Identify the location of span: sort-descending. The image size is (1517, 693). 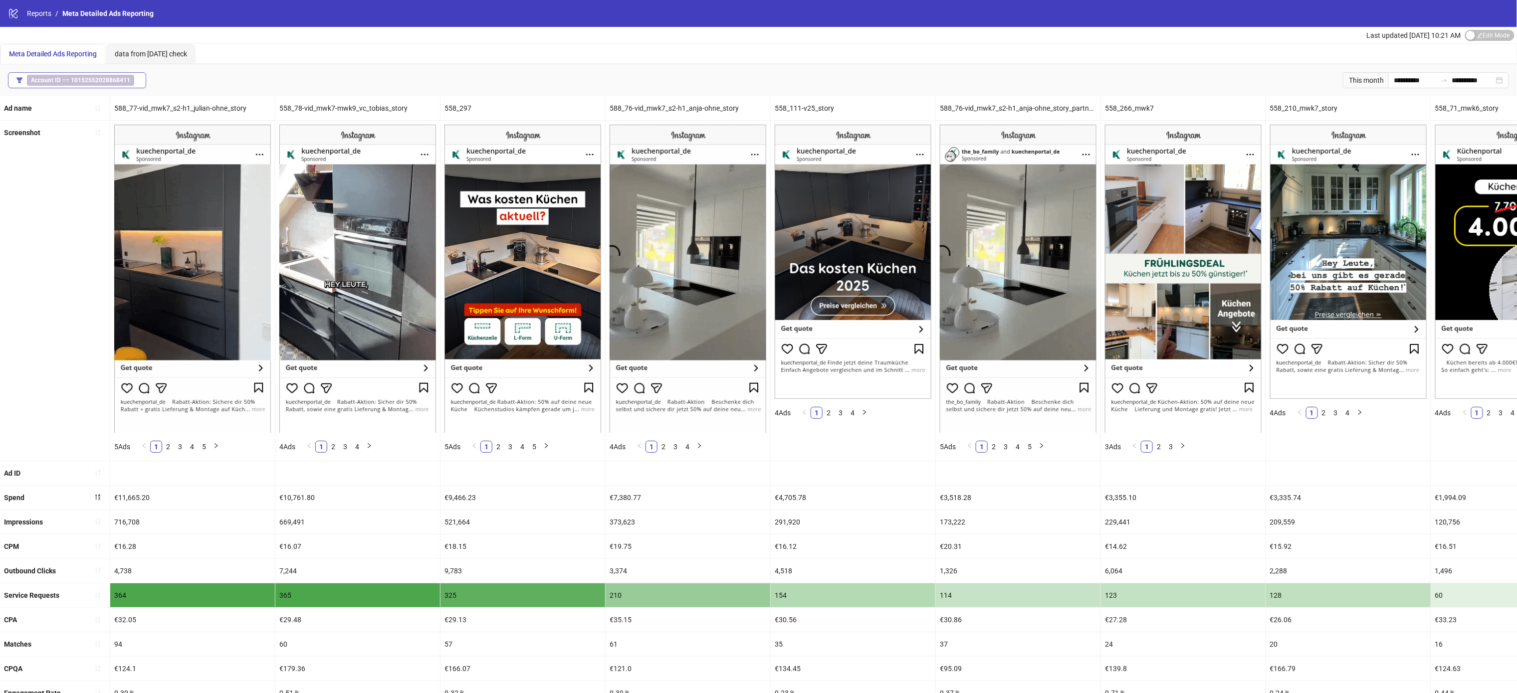
(98, 497).